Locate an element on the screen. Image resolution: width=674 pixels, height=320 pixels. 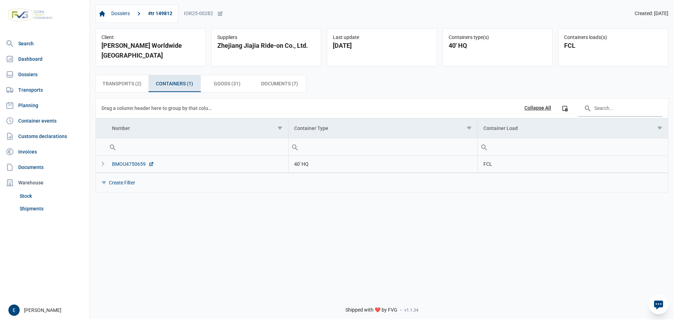
a: Search is located at coordinates (45, 44).